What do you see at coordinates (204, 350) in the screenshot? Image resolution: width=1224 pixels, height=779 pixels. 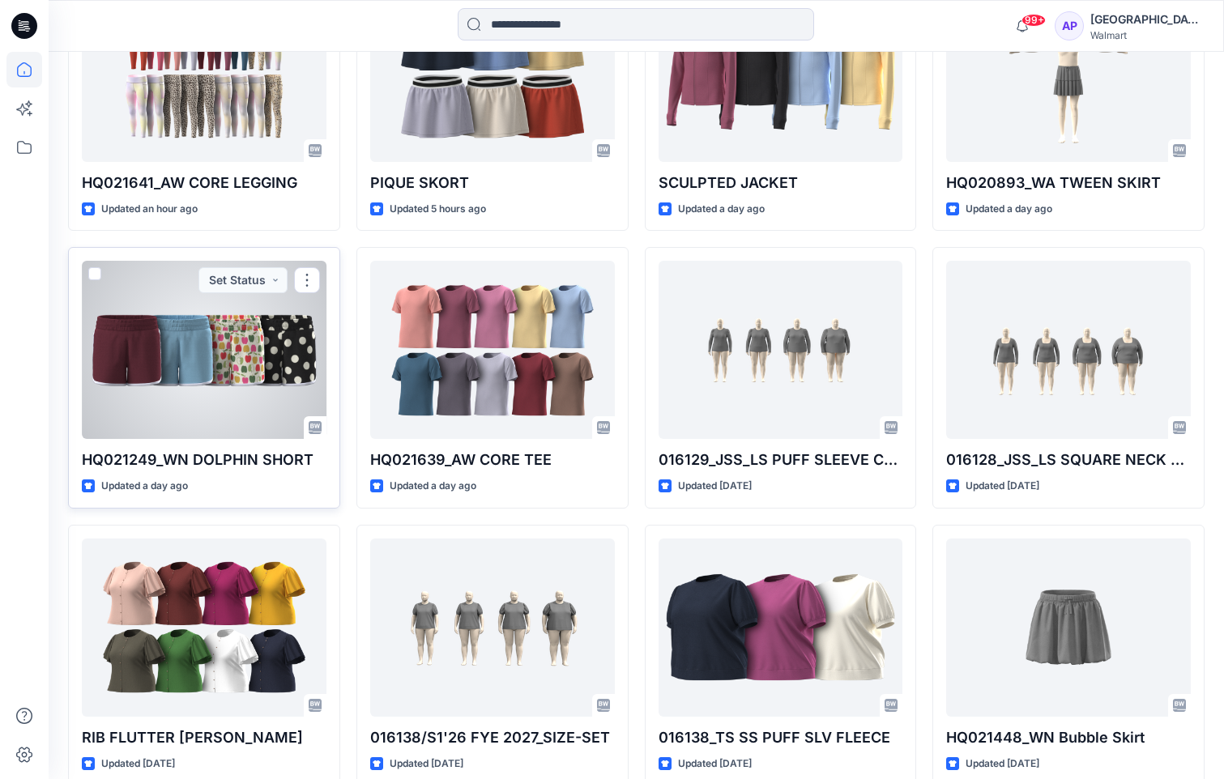 I see `a: HQ021249_WN DOLPHIN SHORT` at bounding box center [204, 350].